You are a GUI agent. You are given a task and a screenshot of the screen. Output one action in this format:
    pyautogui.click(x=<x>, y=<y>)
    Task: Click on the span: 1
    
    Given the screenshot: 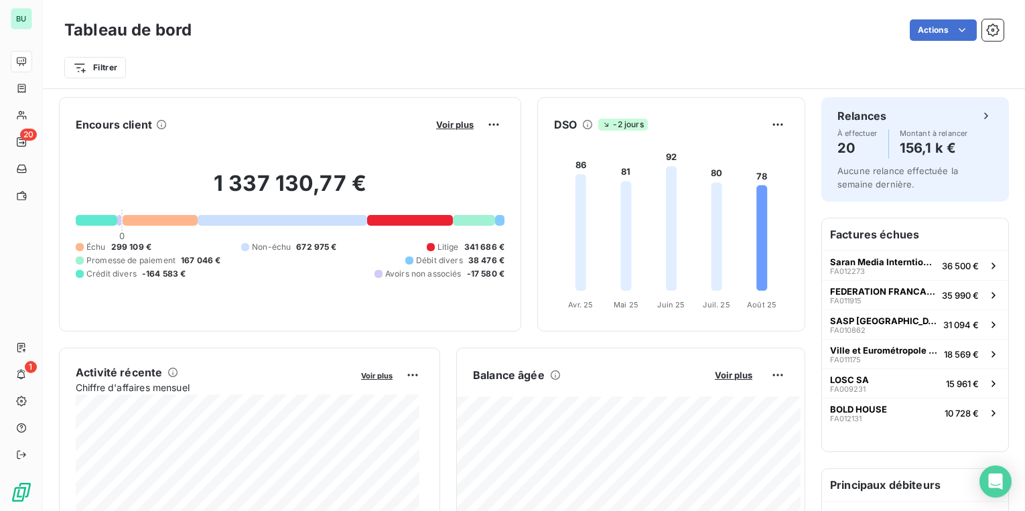 What is the action you would take?
    pyautogui.click(x=31, y=367)
    